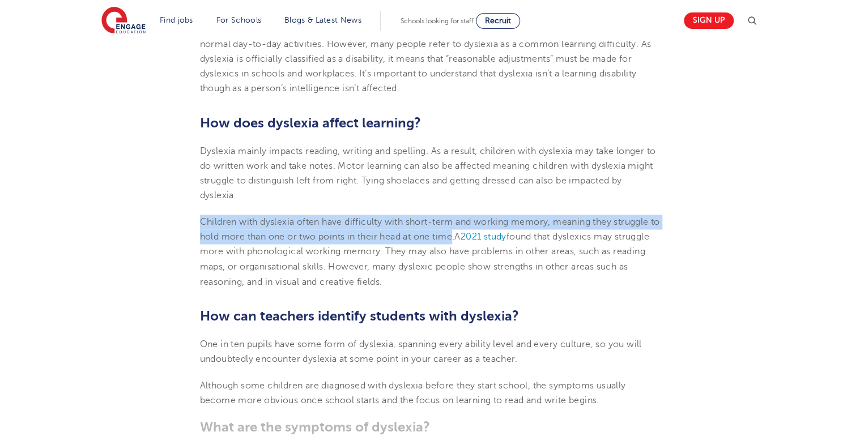 Image resolution: width=860 pixels, height=436 pixels. I want to click on span: Dyslexia mainly impacts reading, writing and spelling. As a result, children with dyslexia may ta..., so click(427, 173).